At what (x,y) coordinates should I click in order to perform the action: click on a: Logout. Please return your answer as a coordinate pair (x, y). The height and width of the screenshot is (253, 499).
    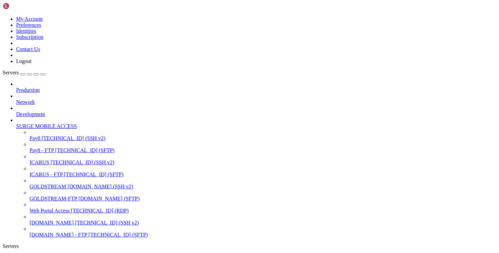
    Looking at the image, I should click on (24, 61).